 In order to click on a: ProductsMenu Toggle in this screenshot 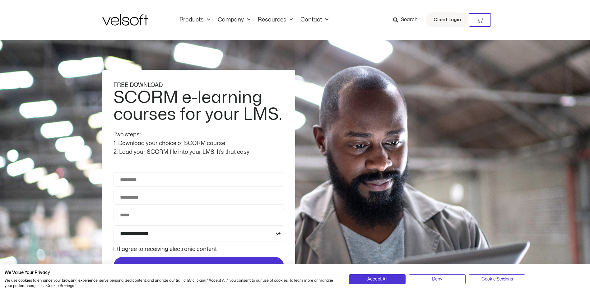, I will do `click(195, 20)`.